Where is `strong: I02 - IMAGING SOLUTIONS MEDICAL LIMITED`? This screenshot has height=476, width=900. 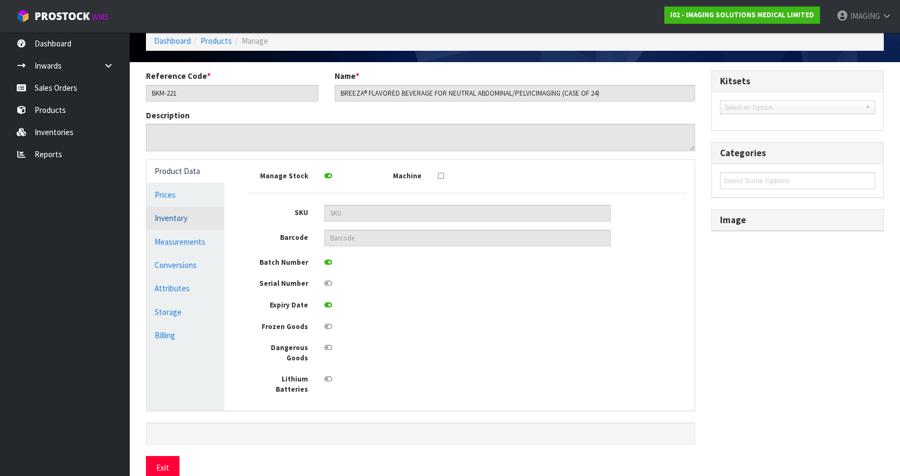 strong: I02 - IMAGING SOLUTIONS MEDICAL LIMITED is located at coordinates (742, 15).